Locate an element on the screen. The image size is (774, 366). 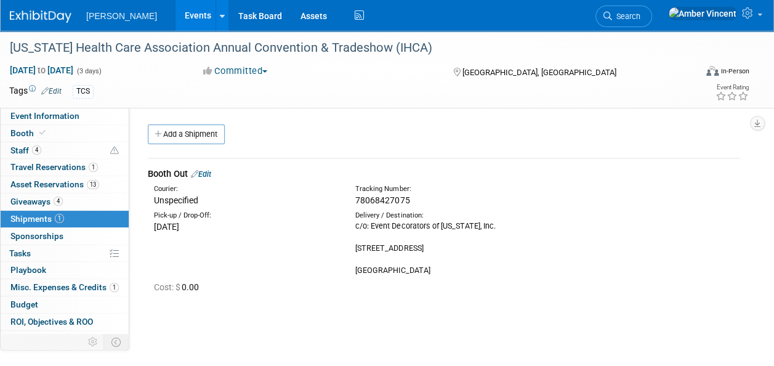
span: to is located at coordinates (41, 70).